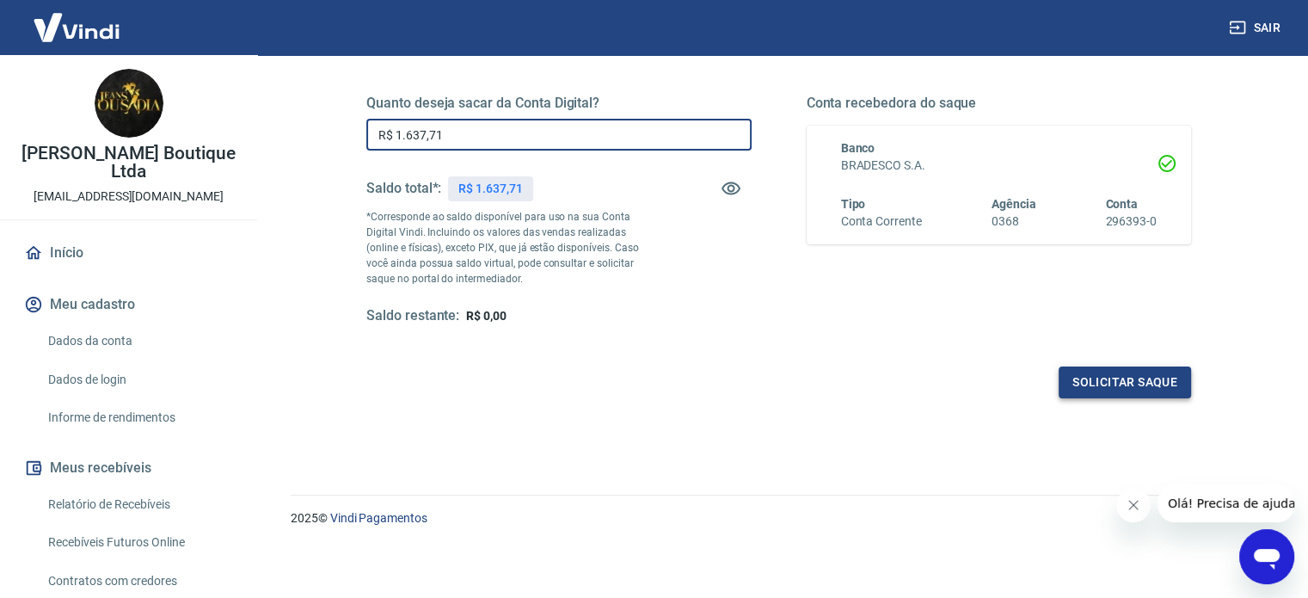 This screenshot has height=598, width=1308. Describe the element at coordinates (882, 221) in the screenshot. I see `h6: Conta Corrente` at that location.